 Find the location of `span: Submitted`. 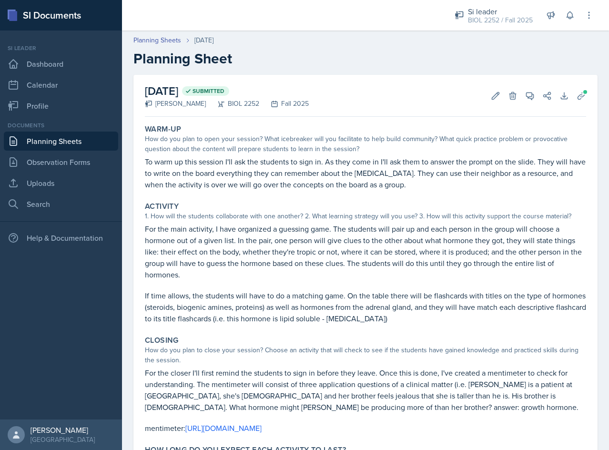

span: Submitted is located at coordinates (208, 91).